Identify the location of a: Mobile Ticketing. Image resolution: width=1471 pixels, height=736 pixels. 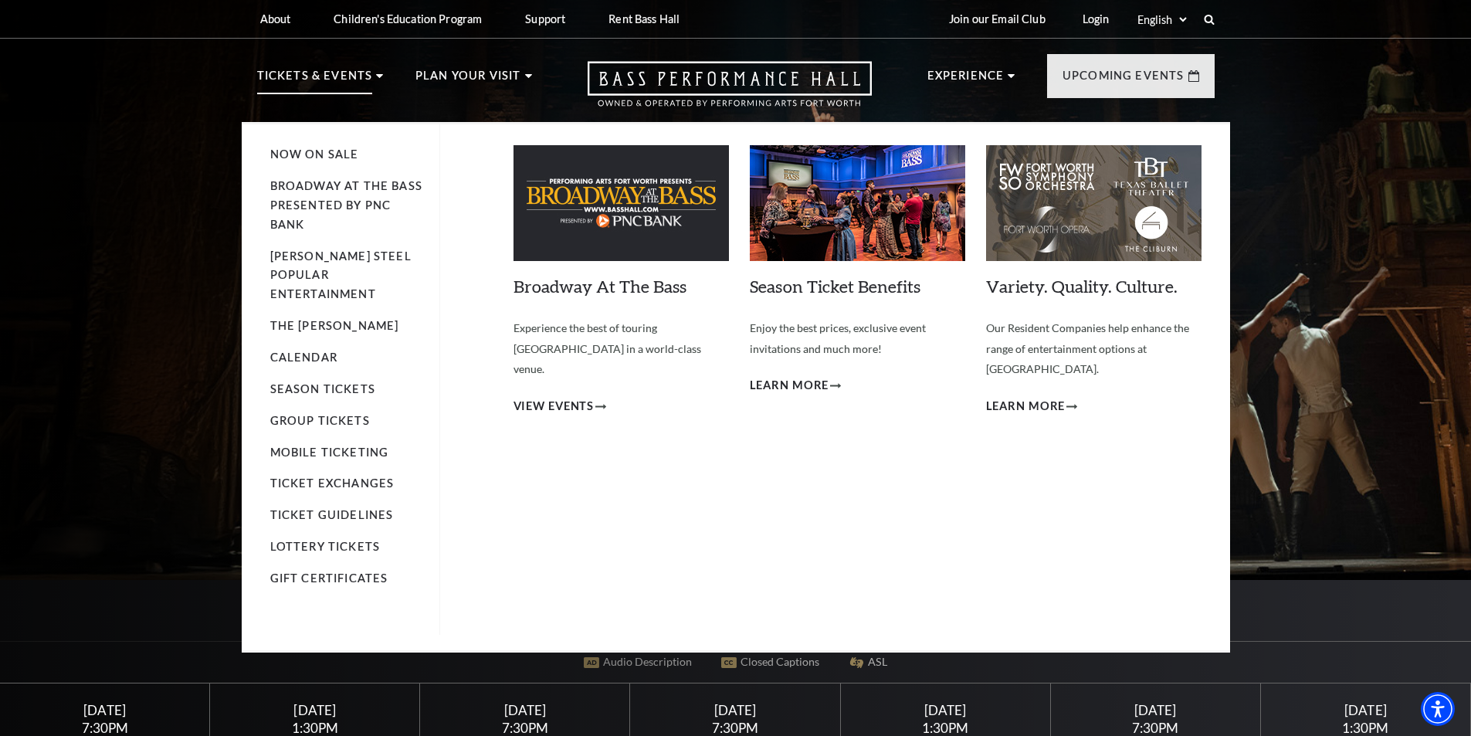
(330, 452).